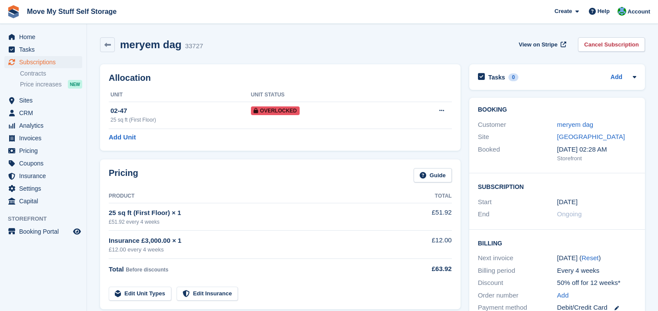 The height and width of the screenshot is (311, 658). What do you see at coordinates (122, 137) in the screenshot?
I see `a: Add Unit` at bounding box center [122, 137].